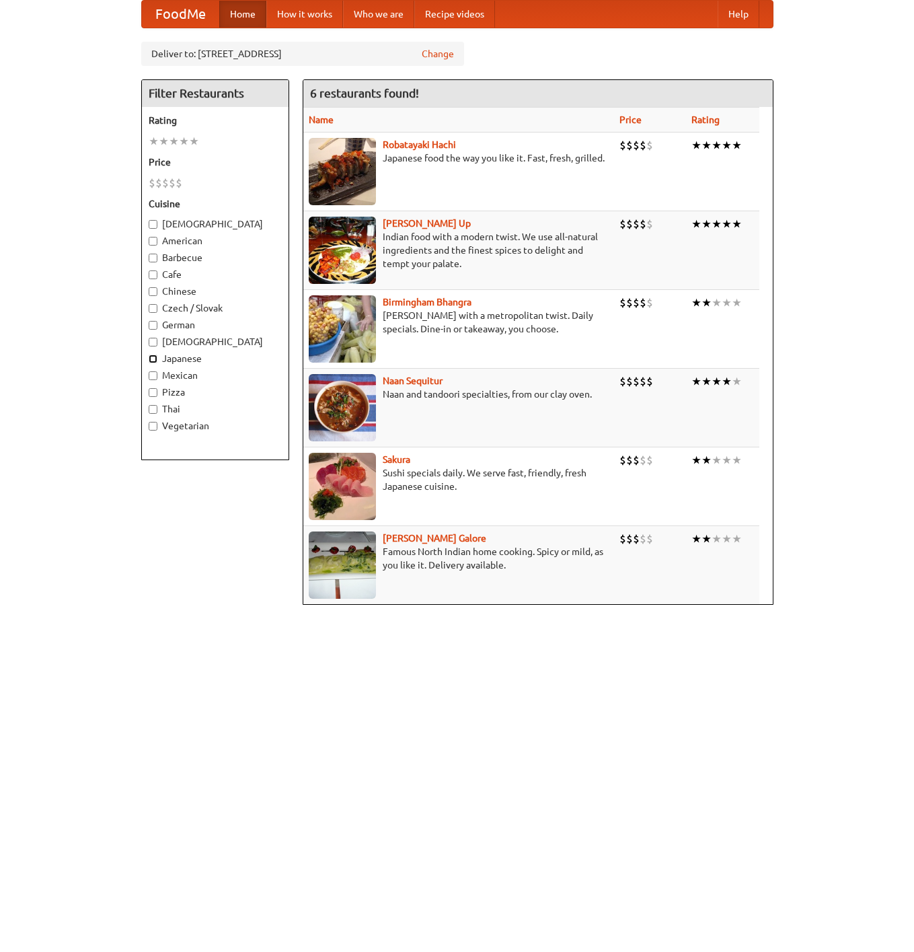 The height and width of the screenshot is (952, 914). Describe the element at coordinates (427, 302) in the screenshot. I see `b: Birmingham Bhangra` at that location.